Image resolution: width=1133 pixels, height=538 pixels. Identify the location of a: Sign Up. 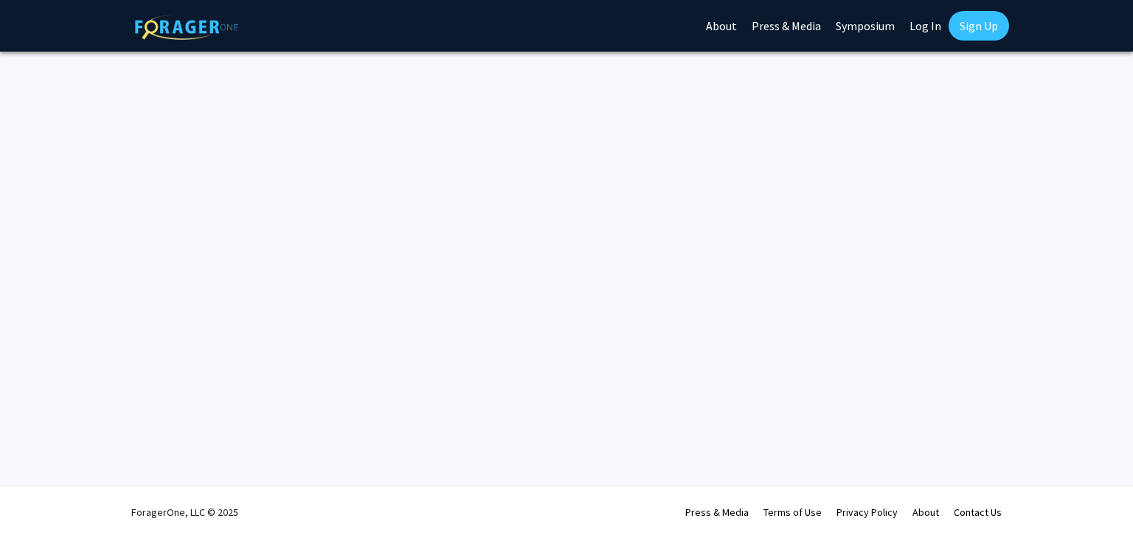
(979, 26).